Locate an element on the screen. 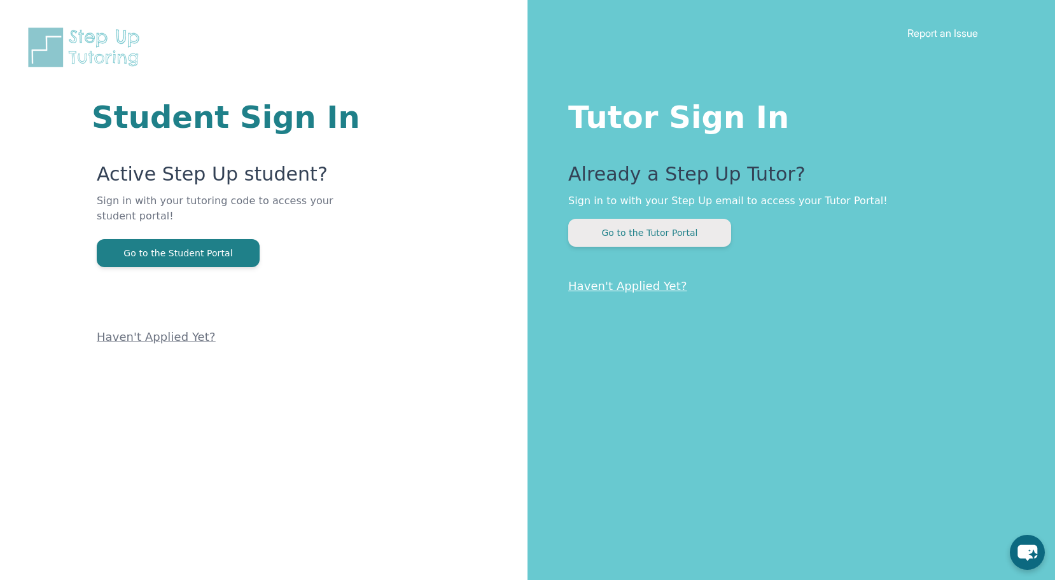 Image resolution: width=1055 pixels, height=580 pixels. h1: Student Sign In is located at coordinates (233, 117).